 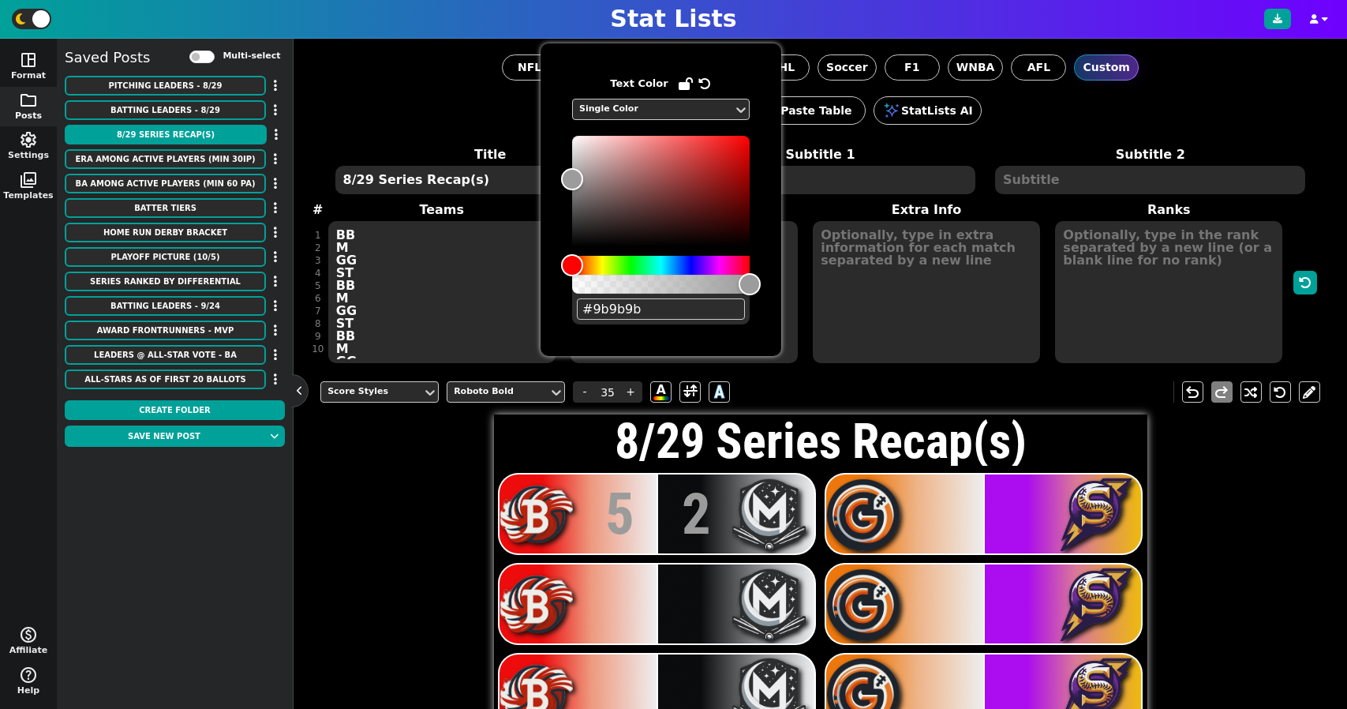 I want to click on button: undo, so click(x=1193, y=392).